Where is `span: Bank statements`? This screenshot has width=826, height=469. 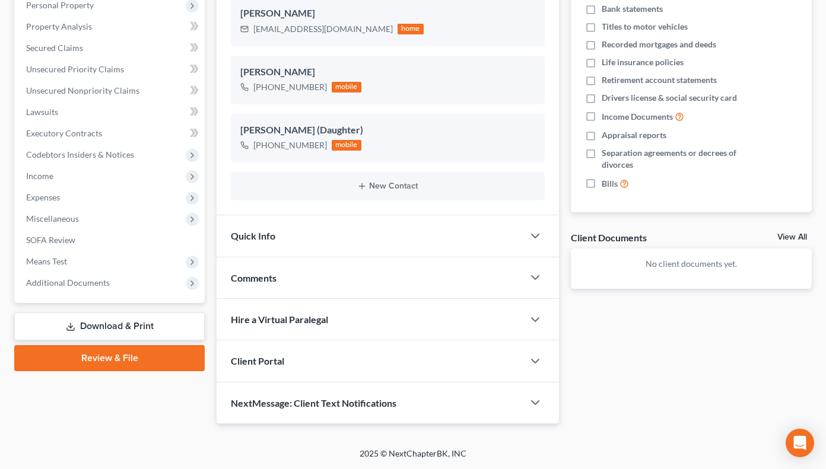 span: Bank statements is located at coordinates (632, 9).